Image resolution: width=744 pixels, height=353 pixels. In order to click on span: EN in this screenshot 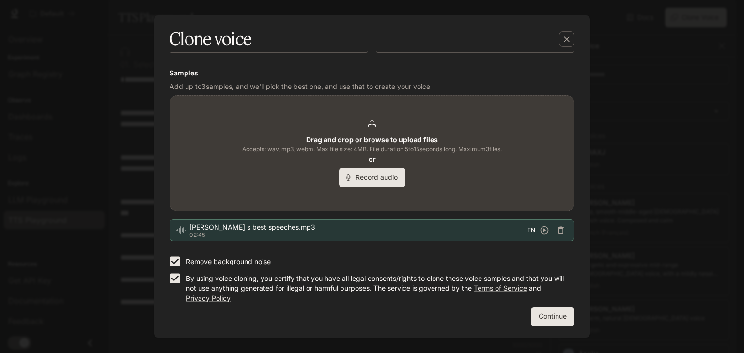, I will do `click(531, 230)`.